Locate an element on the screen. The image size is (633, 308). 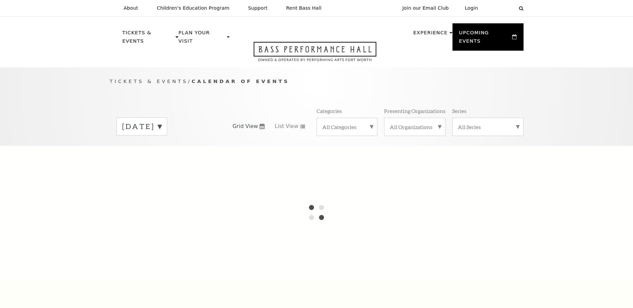
p: Categories is located at coordinates (329, 111).